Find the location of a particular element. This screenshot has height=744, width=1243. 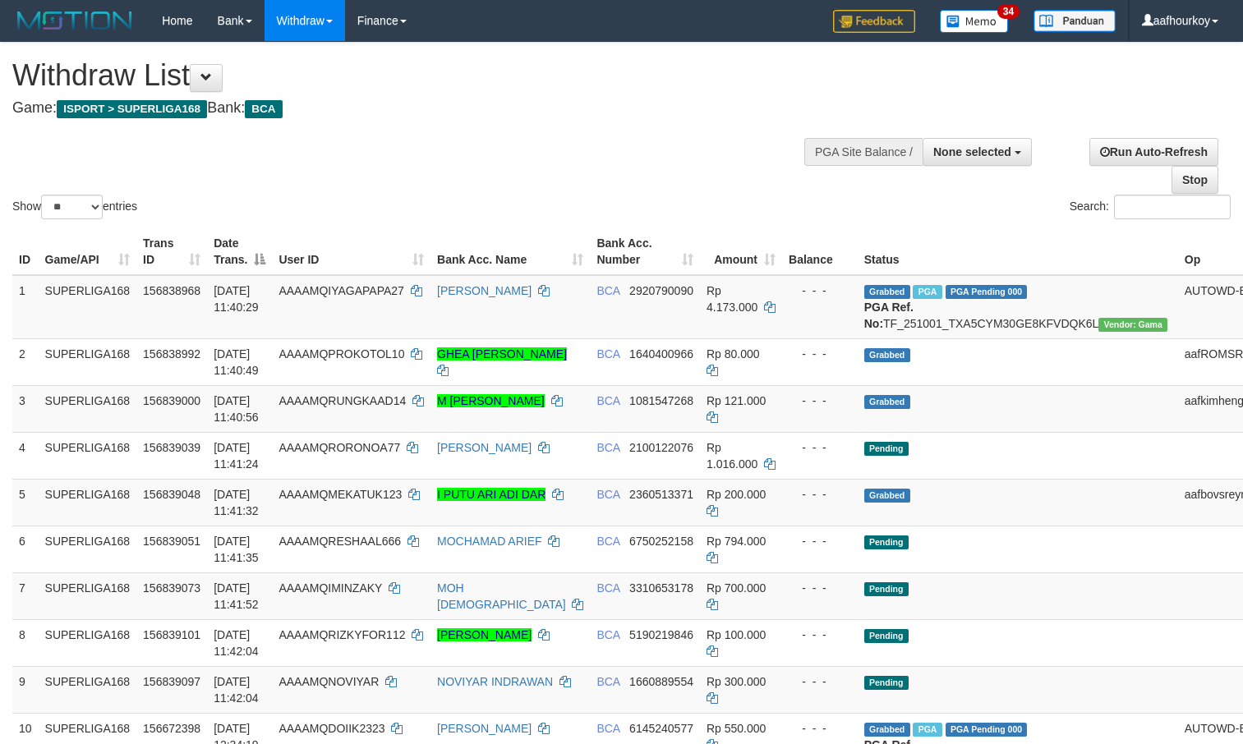

span: Rp 1.016.000 is located at coordinates (732, 456).